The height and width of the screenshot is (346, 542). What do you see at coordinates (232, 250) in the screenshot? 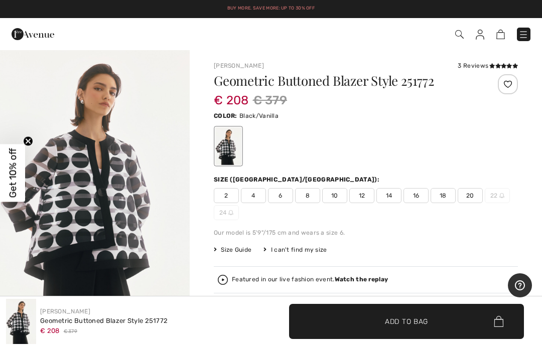
I see `span: Size Guide` at bounding box center [232, 250].